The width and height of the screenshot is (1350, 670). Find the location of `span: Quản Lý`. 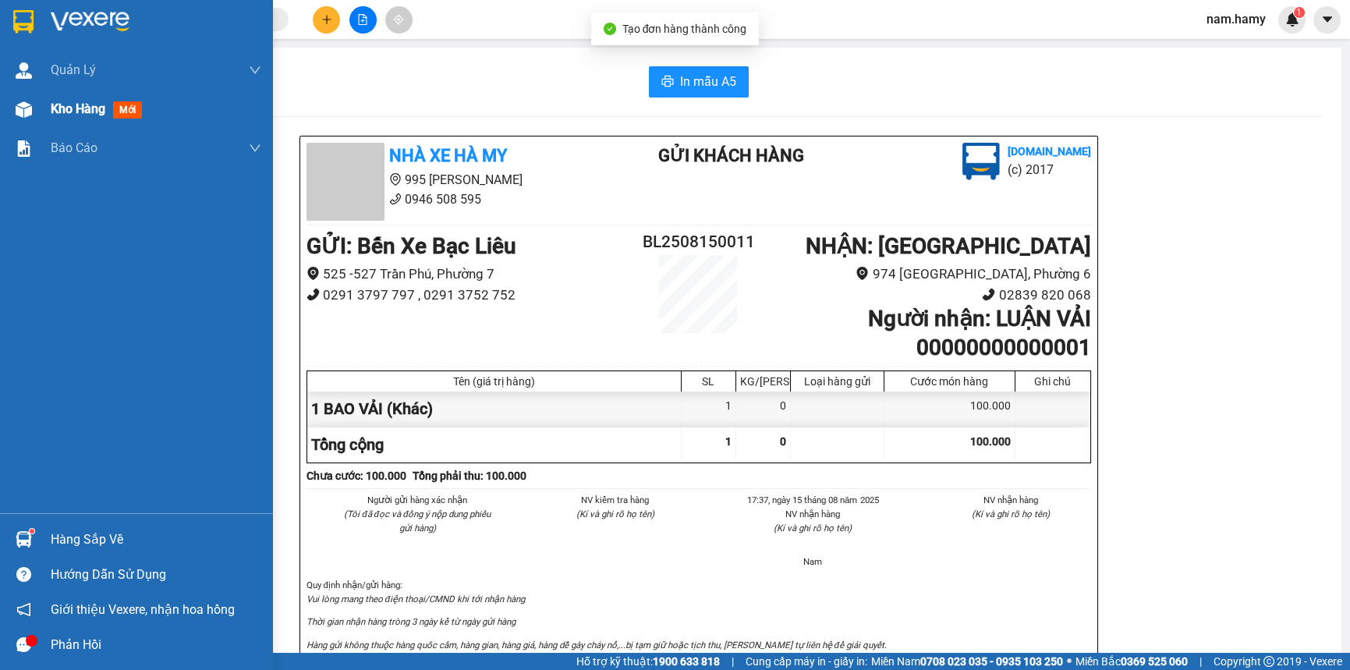

span: Quản Lý is located at coordinates (73, 69).